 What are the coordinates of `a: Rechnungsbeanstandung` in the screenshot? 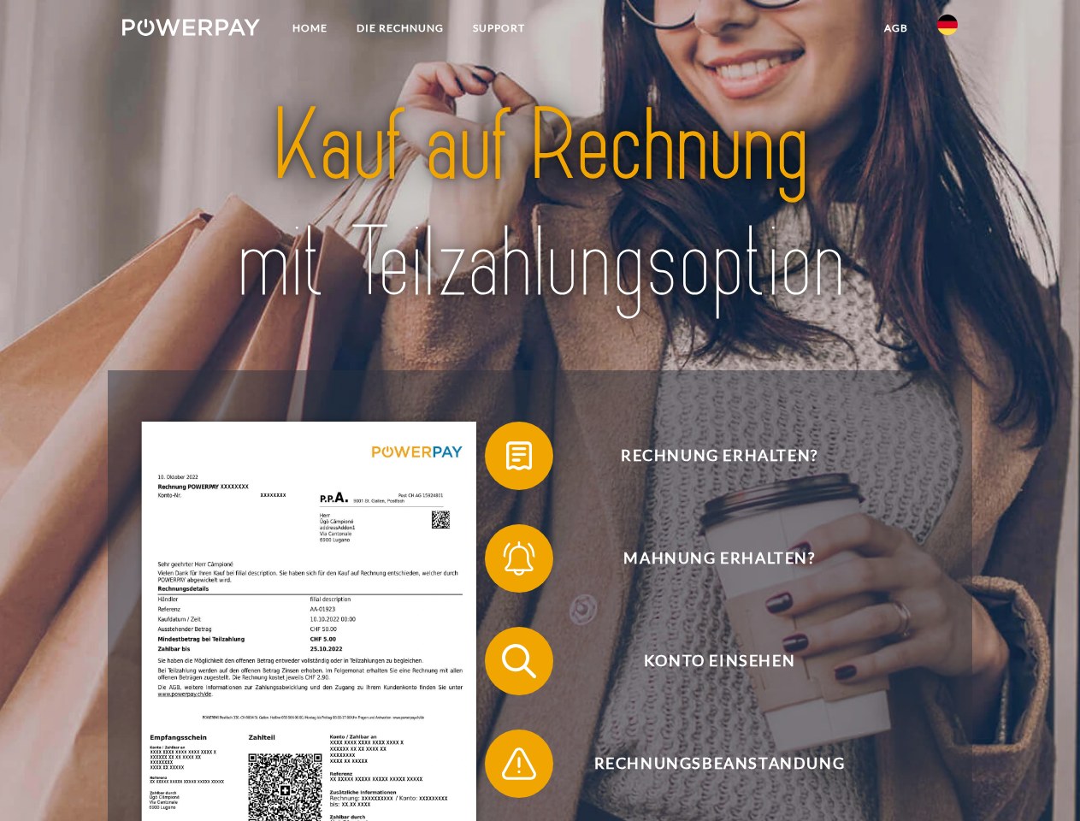 It's located at (707, 764).